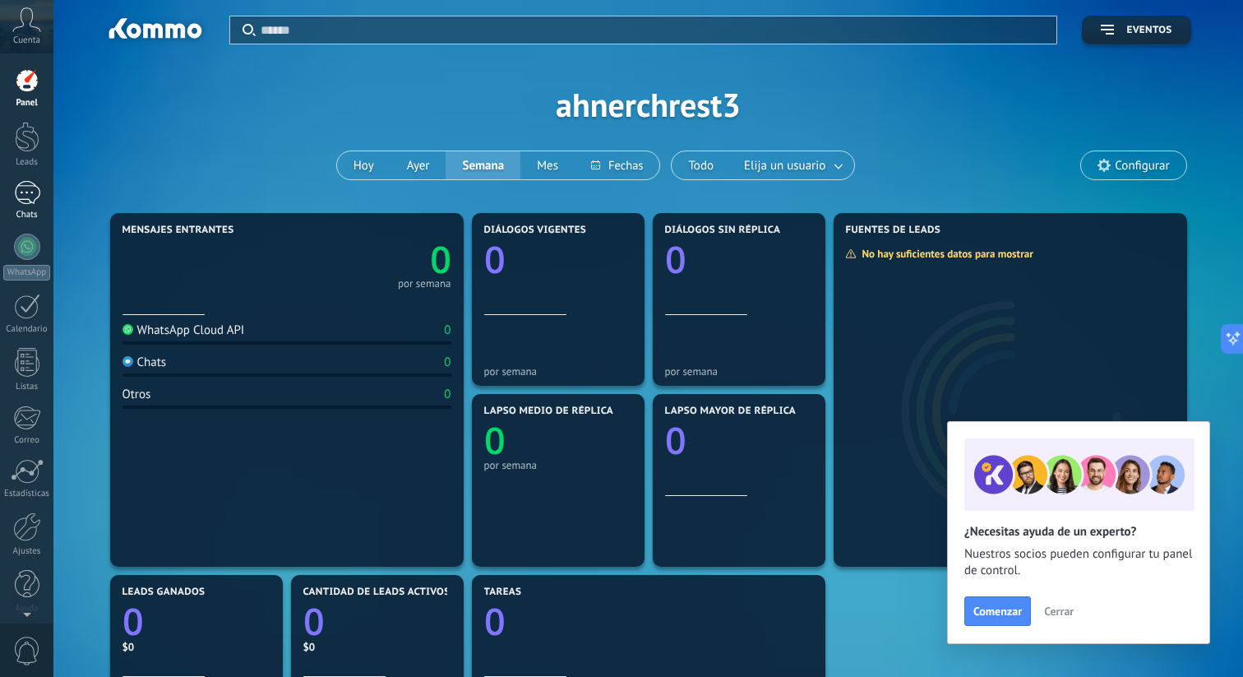 The width and height of the screenshot is (1243, 677). What do you see at coordinates (503, 592) in the screenshot?
I see `span: Tareas` at bounding box center [503, 592].